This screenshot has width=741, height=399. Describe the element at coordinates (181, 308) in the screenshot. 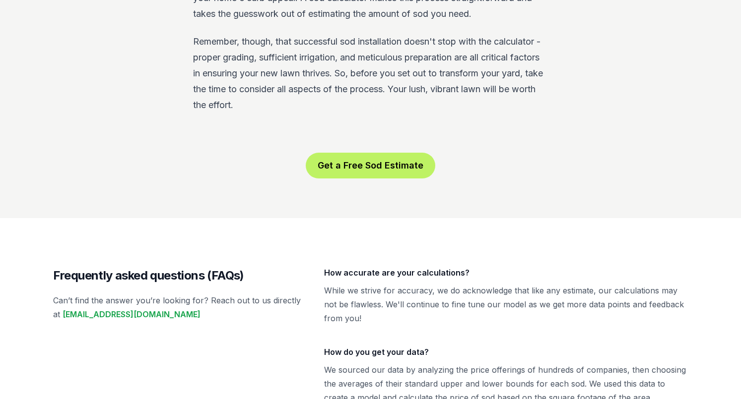

I see `p: Can’t find the answer you’re looking for? Reach out to us directly at` at that location.